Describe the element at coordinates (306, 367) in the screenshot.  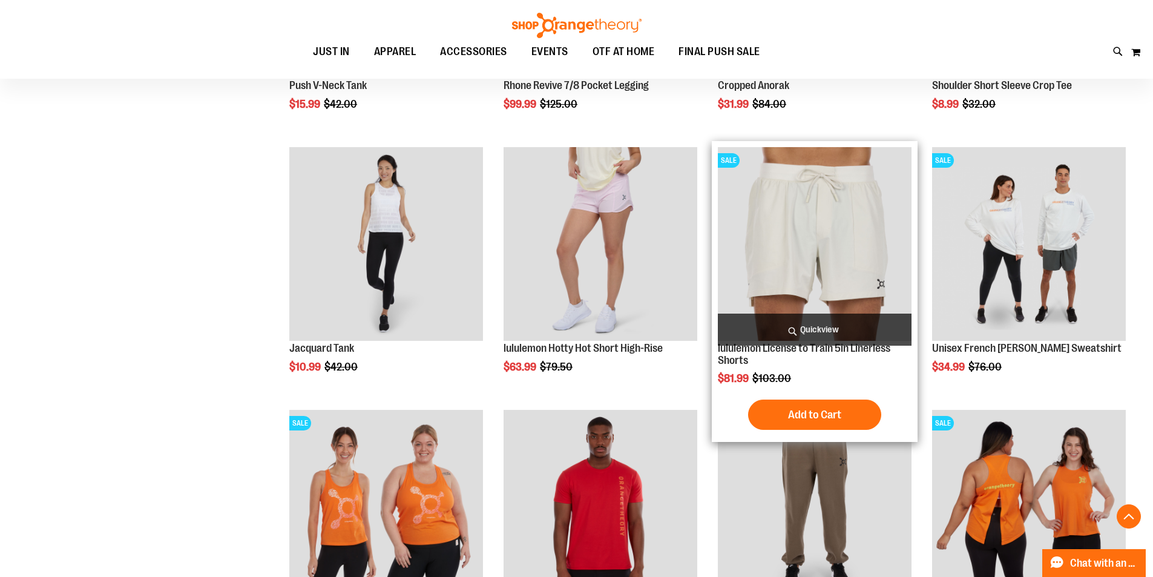
I see `span: $10.99` at that location.